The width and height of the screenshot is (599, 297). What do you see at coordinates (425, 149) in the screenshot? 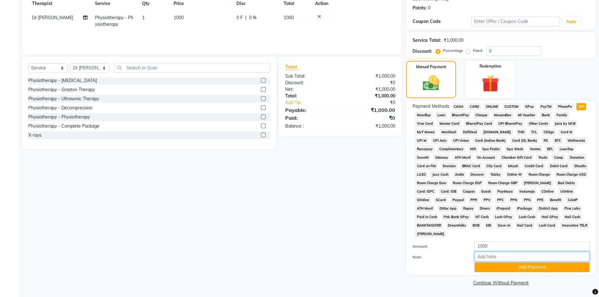
I see `span: Razorpay` at bounding box center [425, 149].